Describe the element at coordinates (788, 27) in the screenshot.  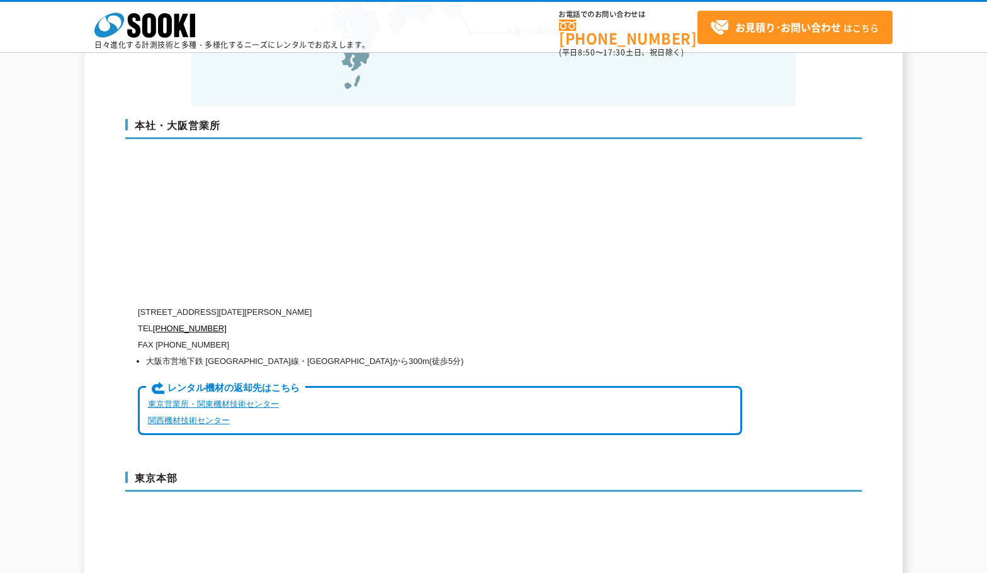
I see `strong: お見積り･お問い合わせ` at that location.